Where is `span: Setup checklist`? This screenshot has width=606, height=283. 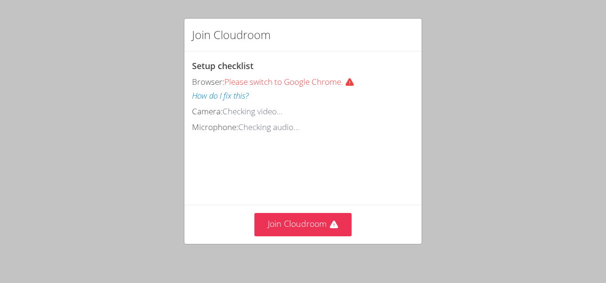
span: Setup checklist is located at coordinates (223, 66).